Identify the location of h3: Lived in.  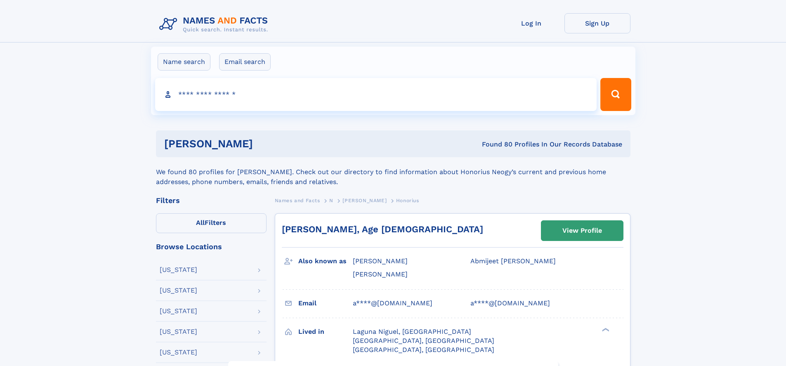
(326, 332).